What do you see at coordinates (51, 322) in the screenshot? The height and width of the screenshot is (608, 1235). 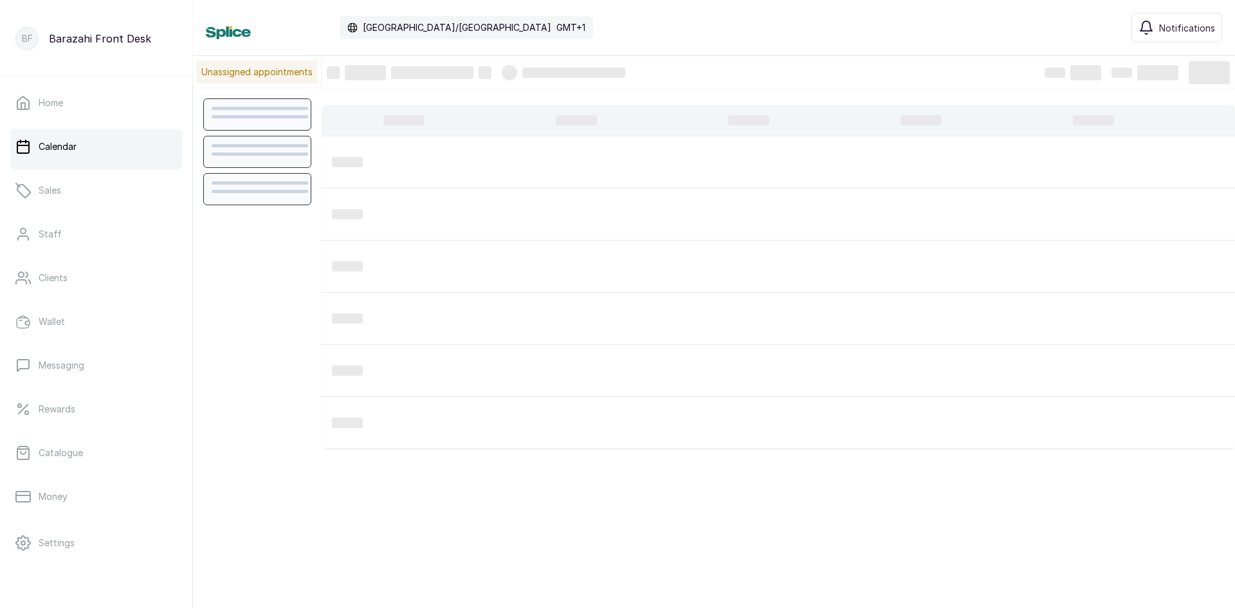 I see `p: Wallet` at bounding box center [51, 322].